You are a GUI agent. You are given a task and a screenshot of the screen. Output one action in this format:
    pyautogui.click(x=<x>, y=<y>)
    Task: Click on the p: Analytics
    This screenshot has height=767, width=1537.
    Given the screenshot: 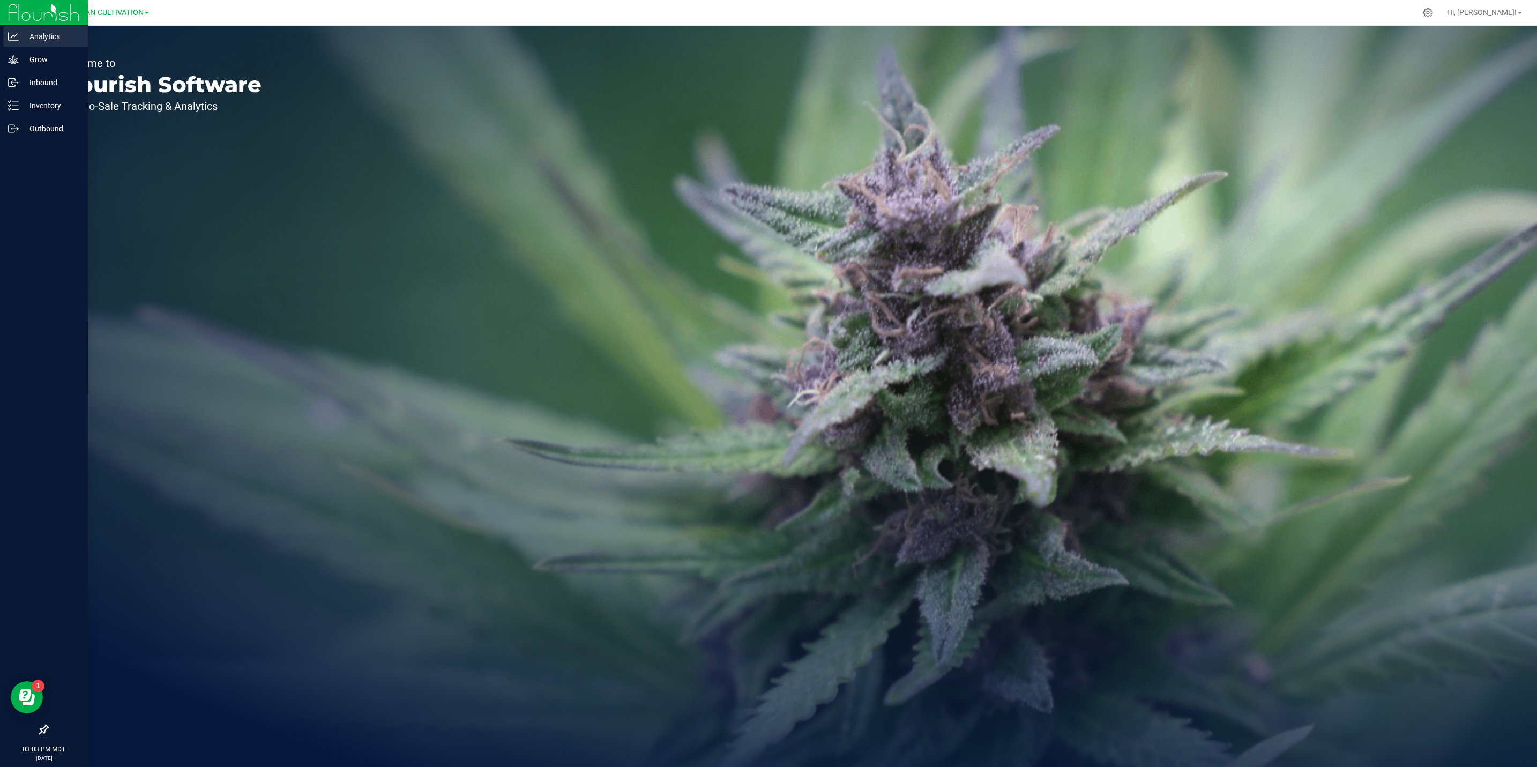 What is the action you would take?
    pyautogui.click(x=51, y=36)
    